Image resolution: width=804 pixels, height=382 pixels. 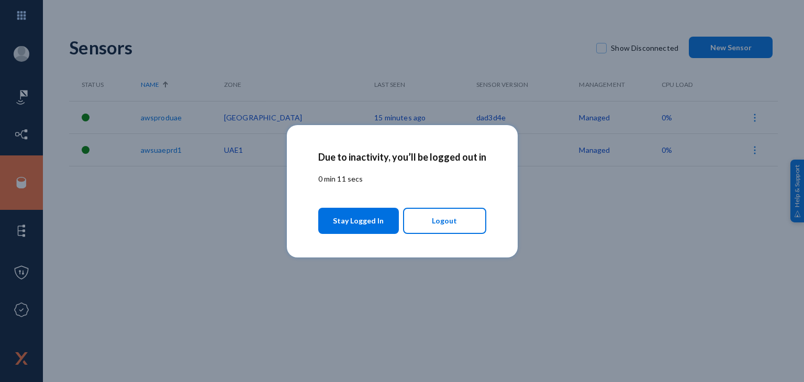 I want to click on span: Stay Logged In, so click(x=358, y=221).